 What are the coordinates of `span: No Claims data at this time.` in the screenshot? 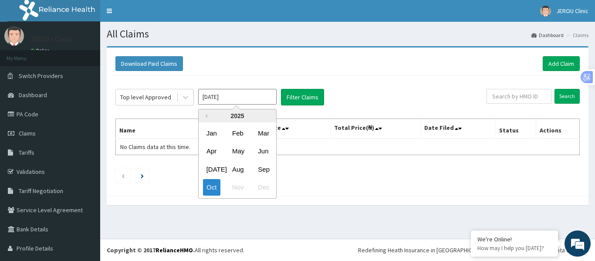 It's located at (155, 147).